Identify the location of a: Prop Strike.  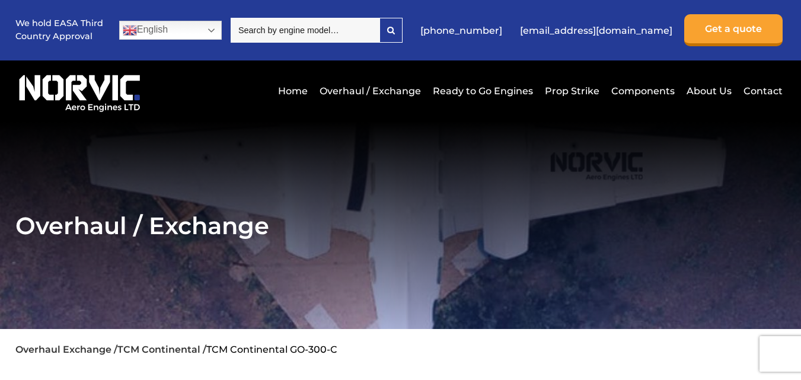
(572, 91).